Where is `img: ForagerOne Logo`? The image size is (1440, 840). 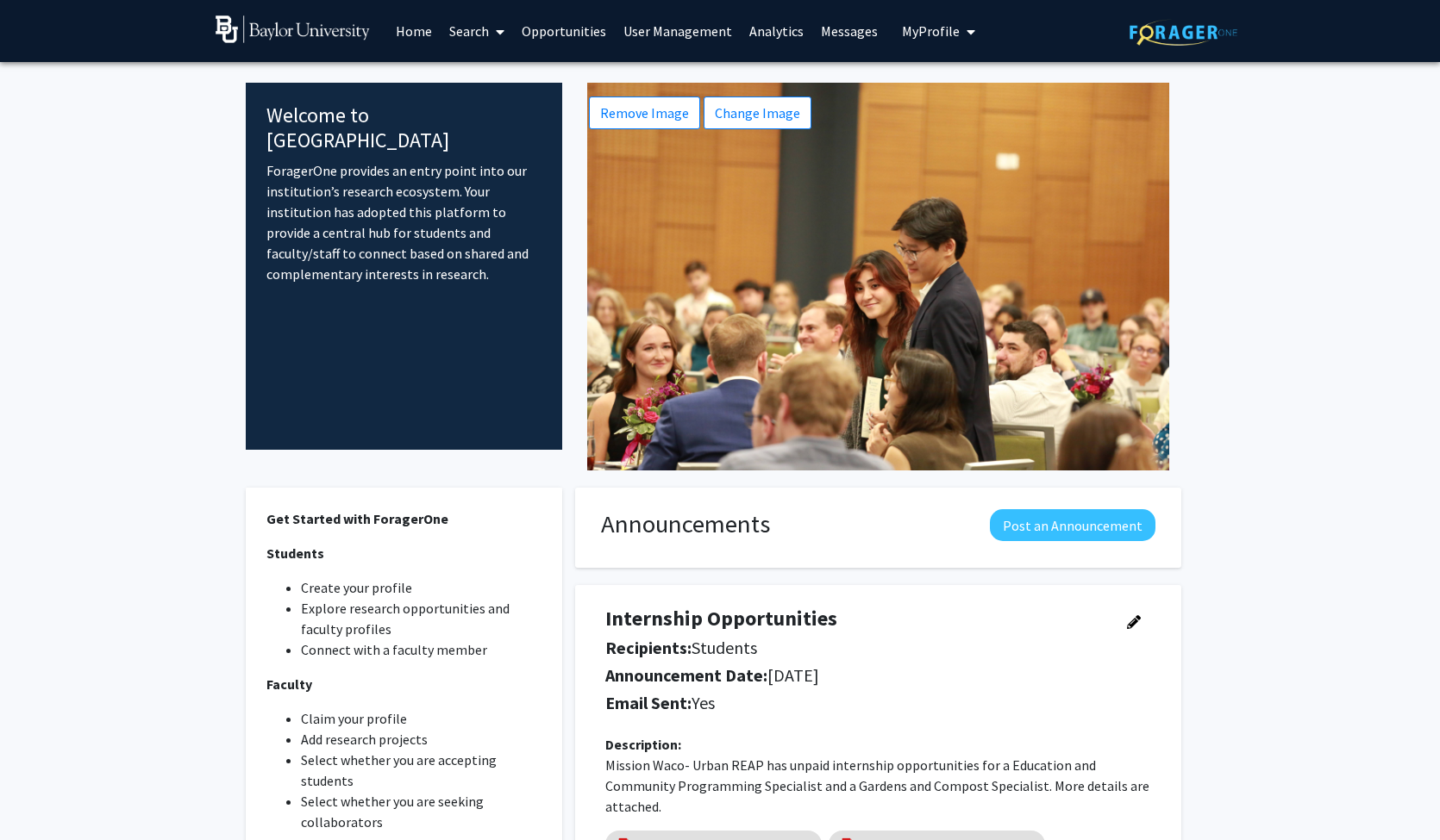 img: ForagerOne Logo is located at coordinates (1183, 32).